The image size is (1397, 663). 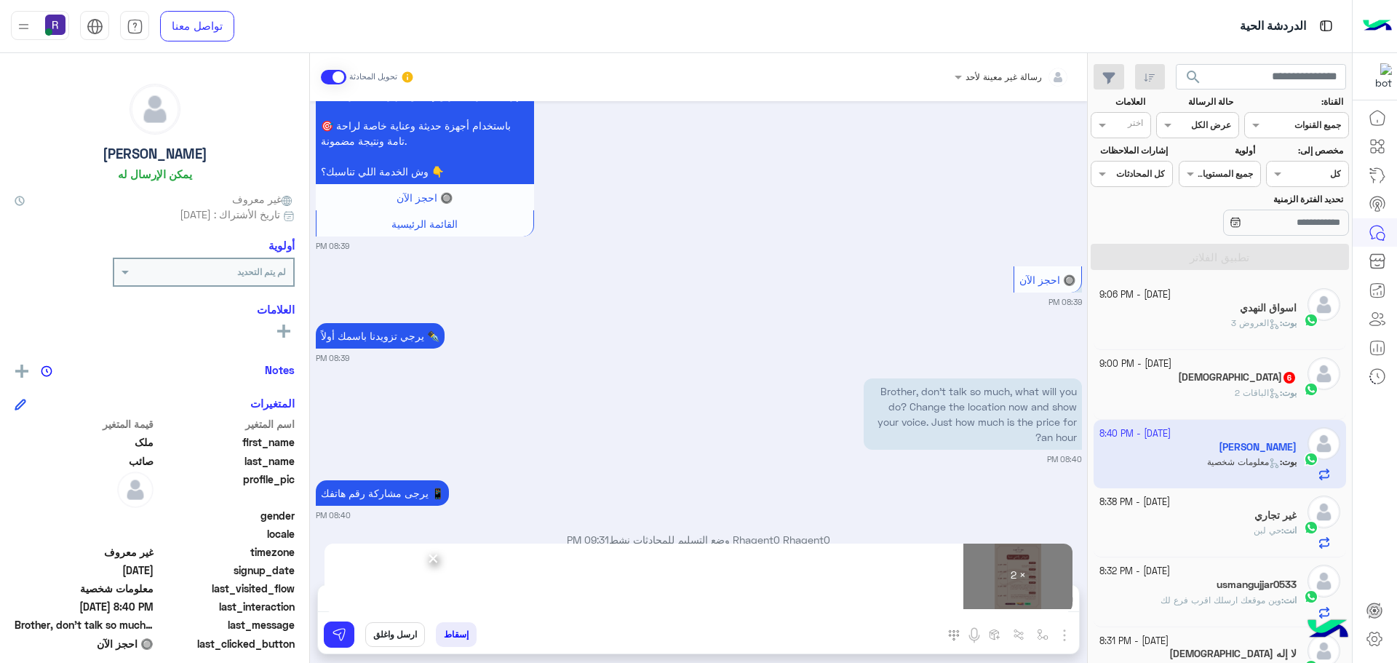 I want to click on img: select flow, so click(x=1043, y=635).